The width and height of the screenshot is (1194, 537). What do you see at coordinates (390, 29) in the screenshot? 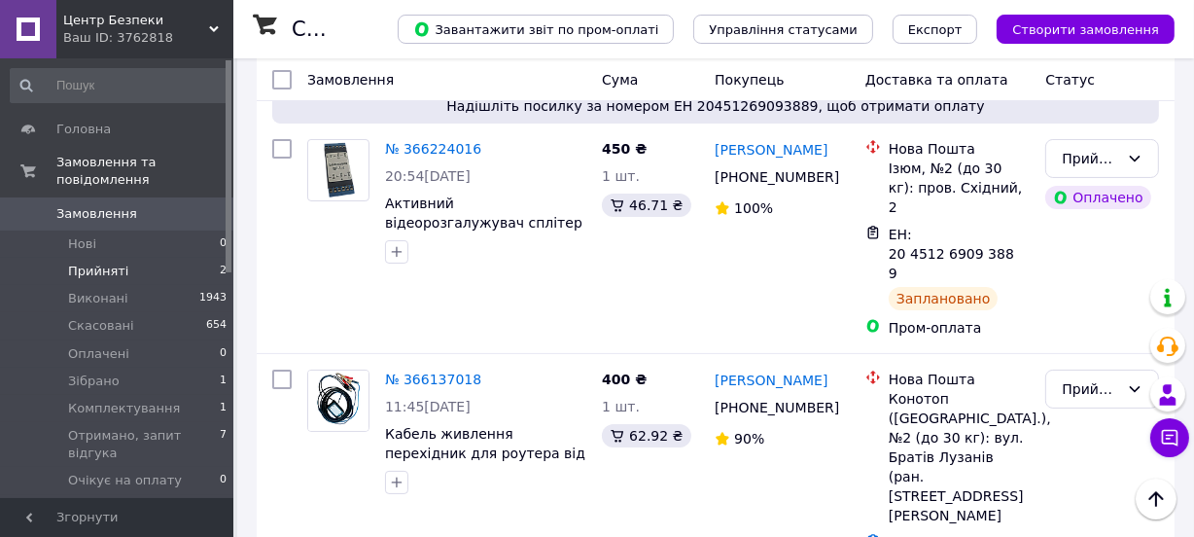
I see `h1: Список замовлень` at bounding box center [390, 29].